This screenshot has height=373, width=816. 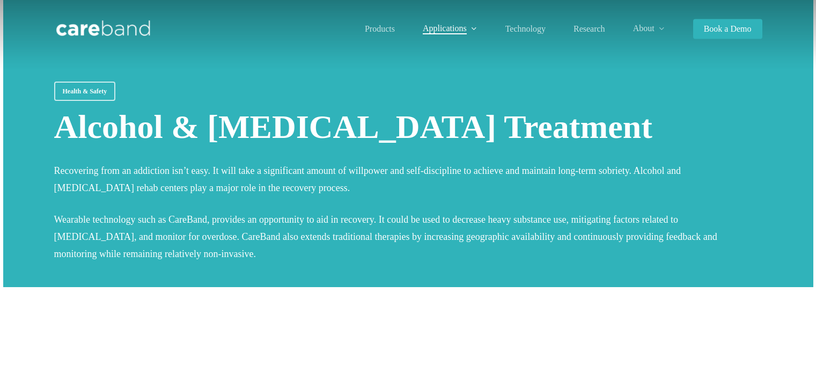 What do you see at coordinates (728, 28) in the screenshot?
I see `span: Book a Demo` at bounding box center [728, 28].